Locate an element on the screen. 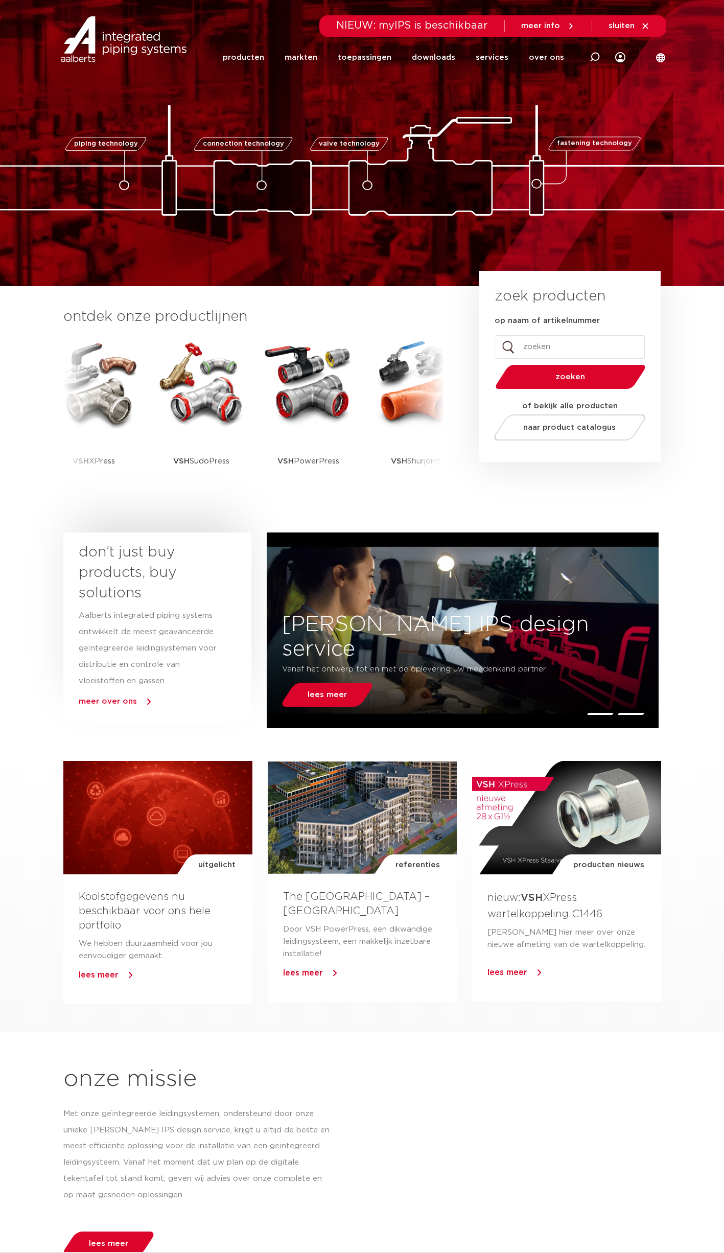 Image resolution: width=724 pixels, height=1253 pixels. p: Vanaf het ontwerp tot en met de oplevering uw meedenkend partner is located at coordinates (432, 669).